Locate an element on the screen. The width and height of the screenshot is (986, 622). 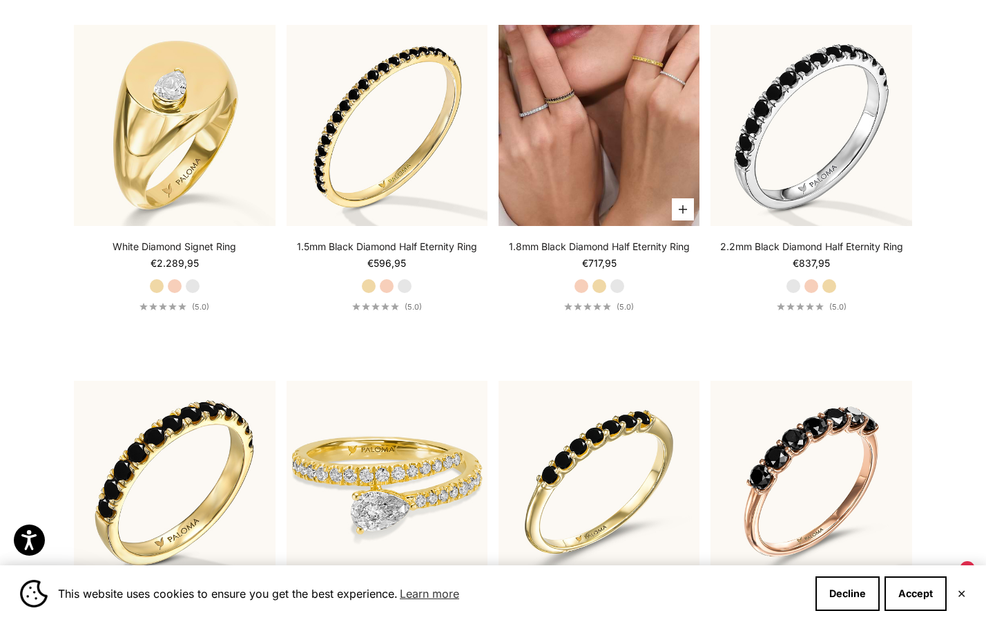
img: 2.0mm Black Diamond Tennis Ring is located at coordinates (599, 481).